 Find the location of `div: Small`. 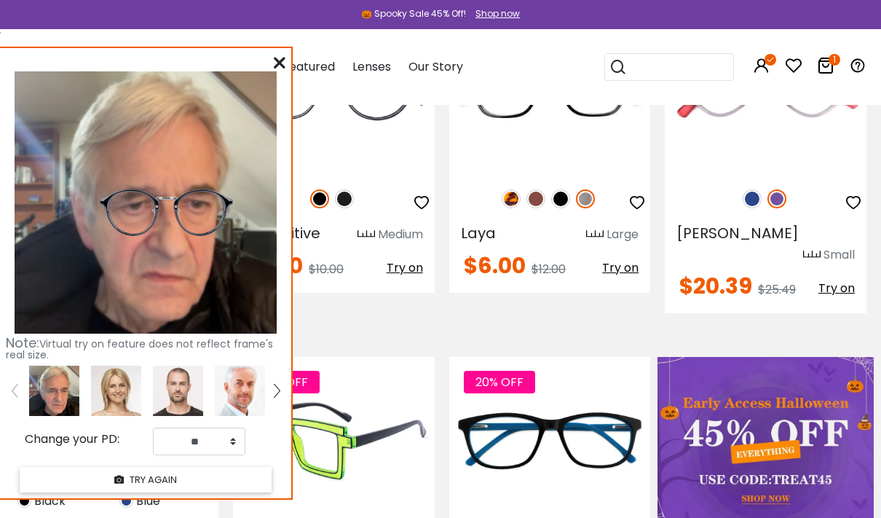

div: Small is located at coordinates (839, 255).